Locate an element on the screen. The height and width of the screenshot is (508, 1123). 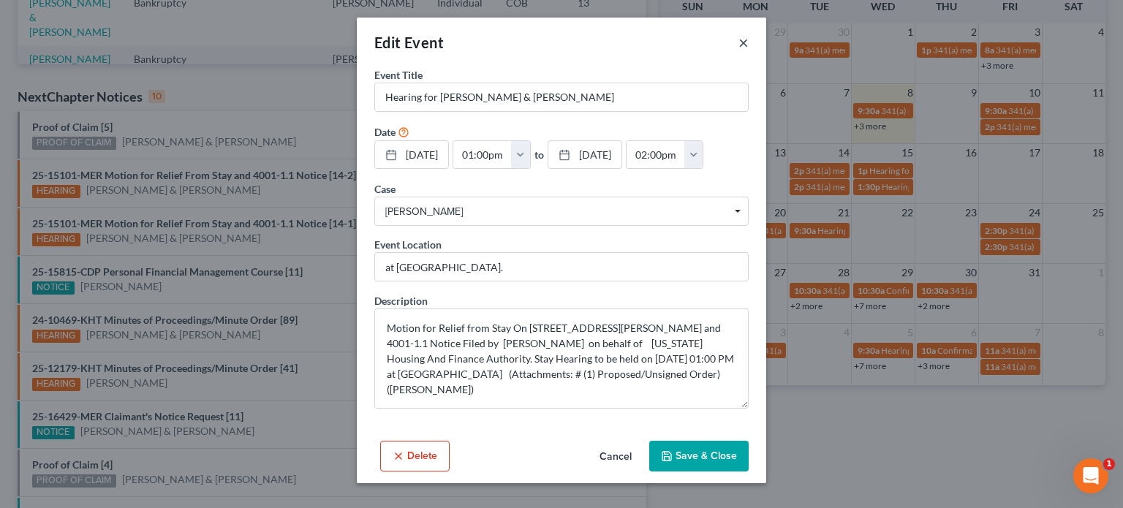
input: Enter location... is located at coordinates (562, 267).